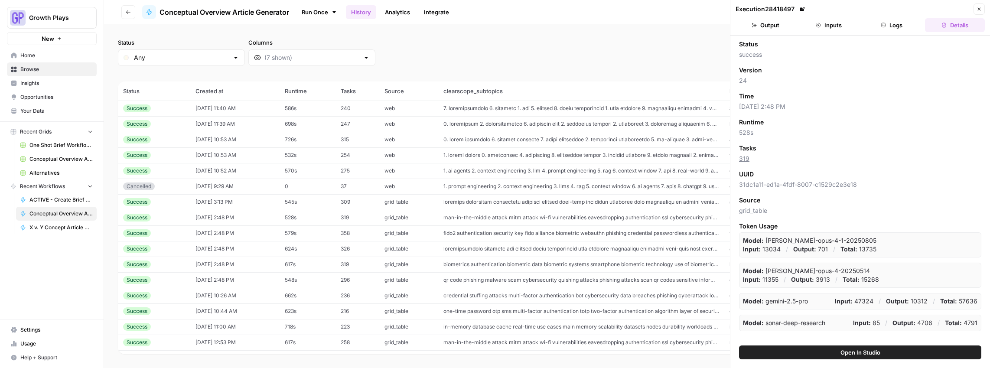 Image resolution: width=990 pixels, height=368 pixels. Describe the element at coordinates (823, 91) in the screenshot. I see `th: keyword` at that location.